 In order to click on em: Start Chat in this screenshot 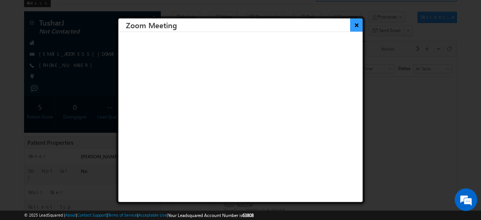, I will do `click(119, 174)`.